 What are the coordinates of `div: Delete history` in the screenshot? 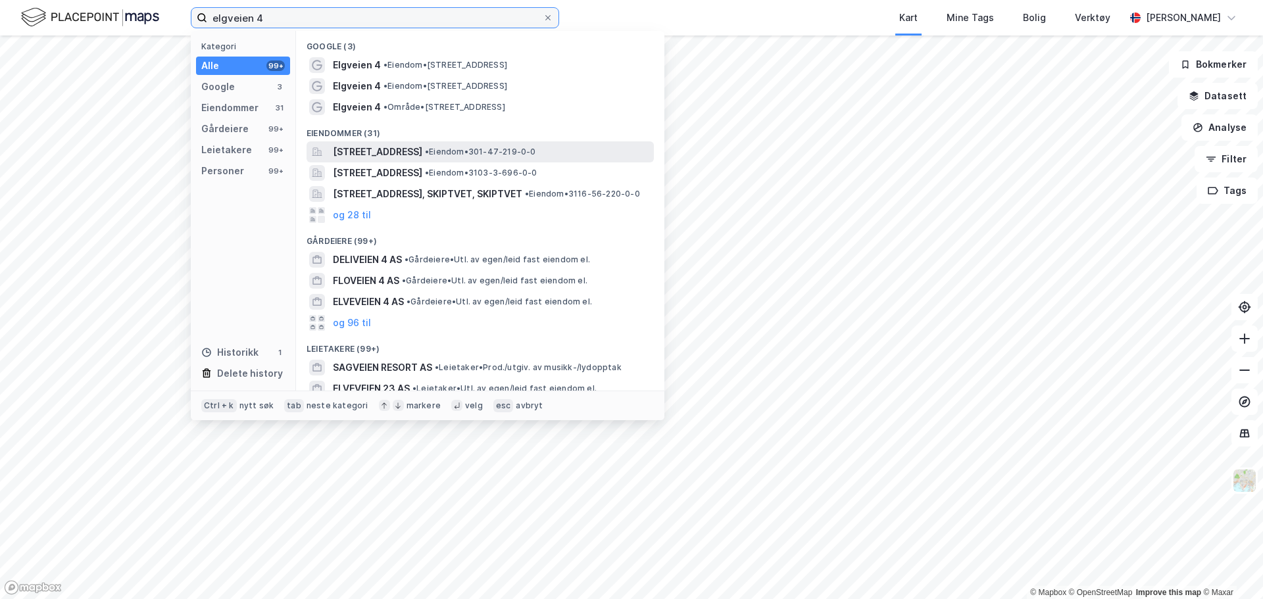 It's located at (250, 374).